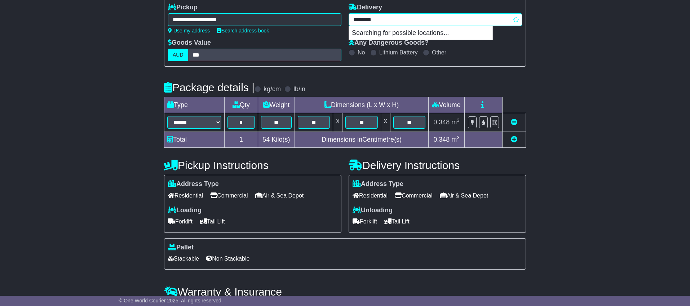  Describe the element at coordinates (299, 89) in the screenshot. I see `label: lb/in` at that location.